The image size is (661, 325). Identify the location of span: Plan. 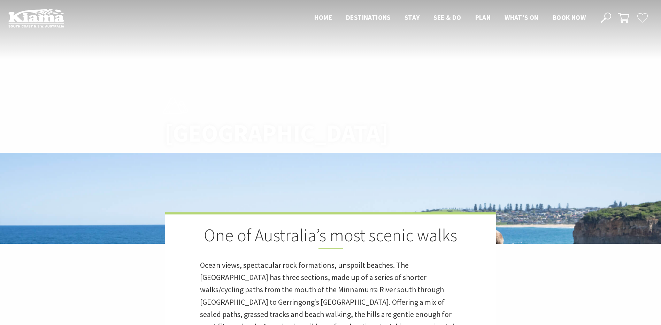
(483, 17).